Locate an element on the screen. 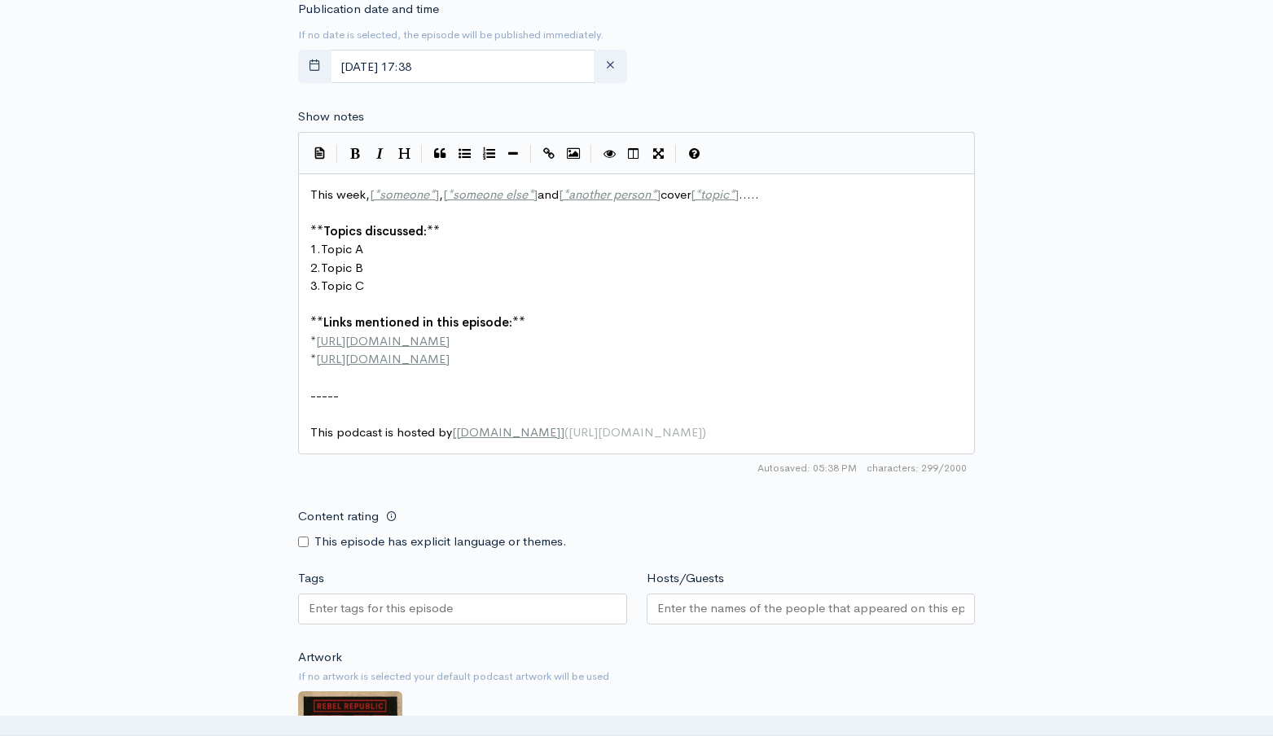 This screenshot has width=1273, height=736. button: Quote is located at coordinates (440, 154).